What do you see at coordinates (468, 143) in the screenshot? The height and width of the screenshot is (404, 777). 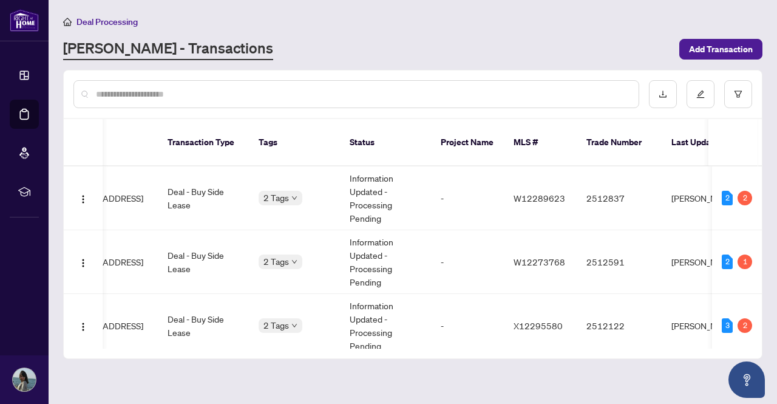 I see `th: Project Name` at bounding box center [468, 143].